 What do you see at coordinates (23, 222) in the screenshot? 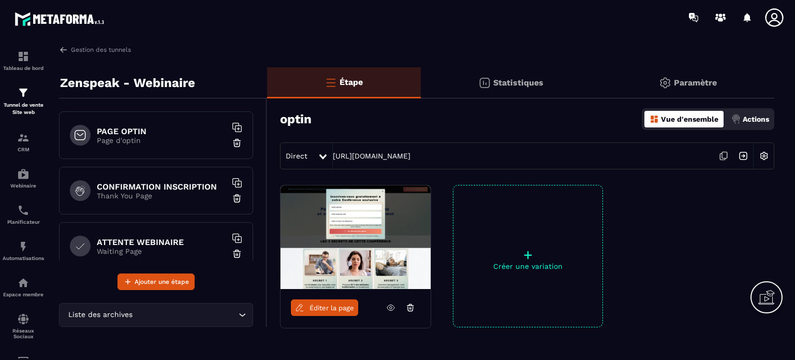
I see `p: Planificateur` at bounding box center [23, 222].